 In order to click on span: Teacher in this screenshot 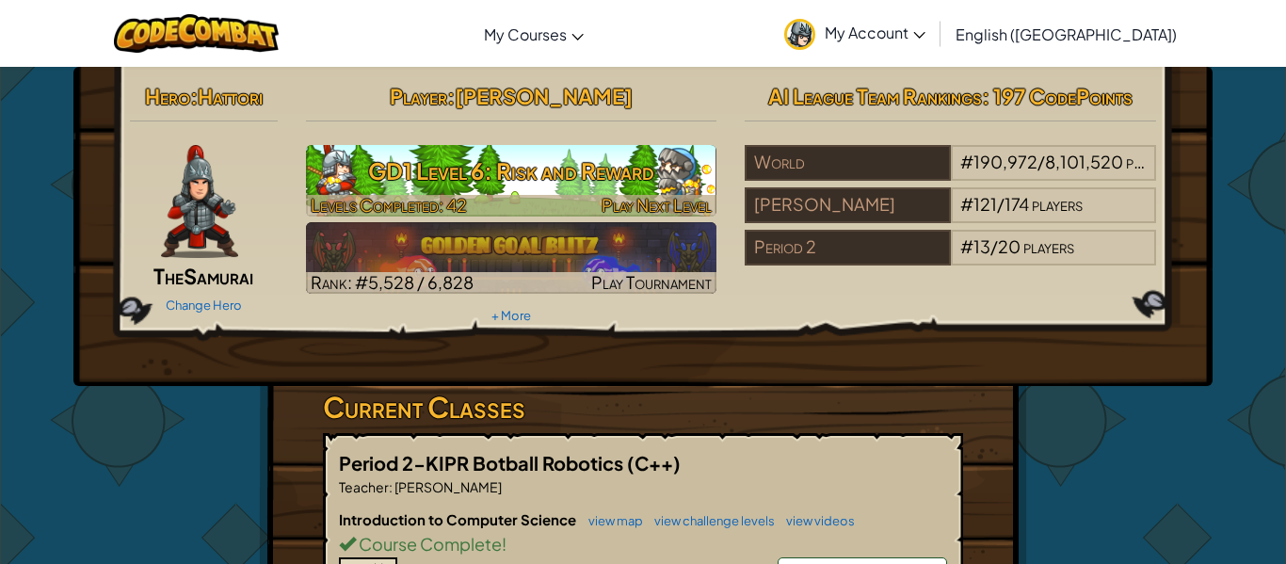, I will do `click(363, 487)`.